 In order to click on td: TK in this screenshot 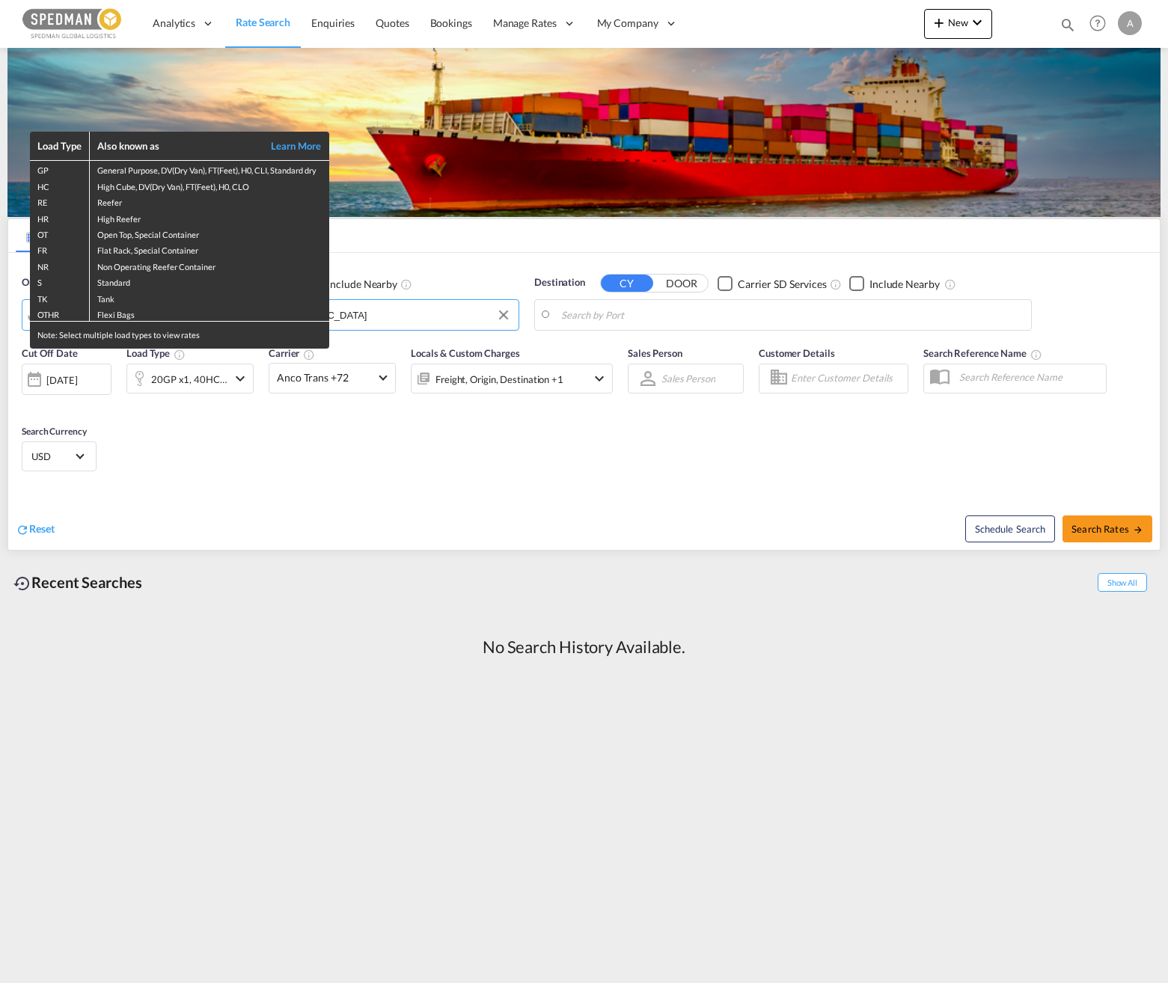, I will do `click(60, 297)`.